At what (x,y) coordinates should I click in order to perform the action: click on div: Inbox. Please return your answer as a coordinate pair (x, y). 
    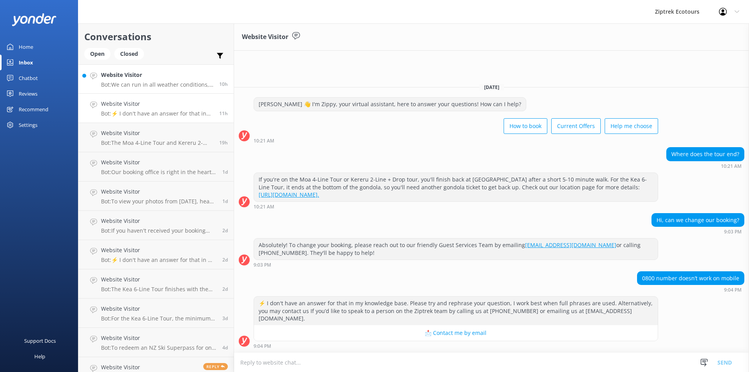
    Looking at the image, I should click on (26, 62).